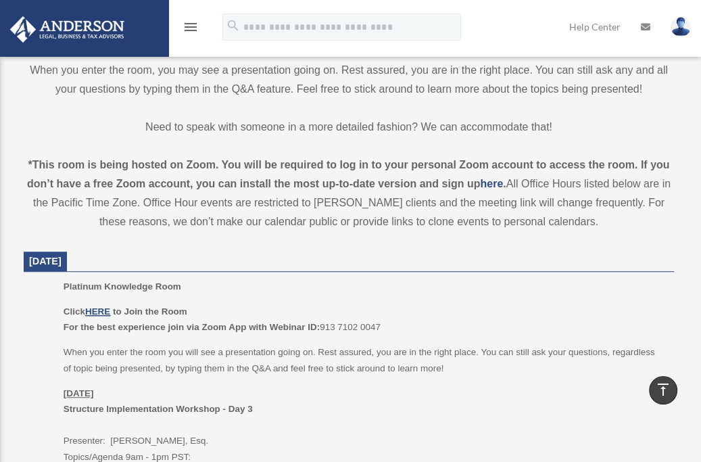 Image resolution: width=701 pixels, height=462 pixels. Describe the element at coordinates (97, 311) in the screenshot. I see `u: HERE` at that location.